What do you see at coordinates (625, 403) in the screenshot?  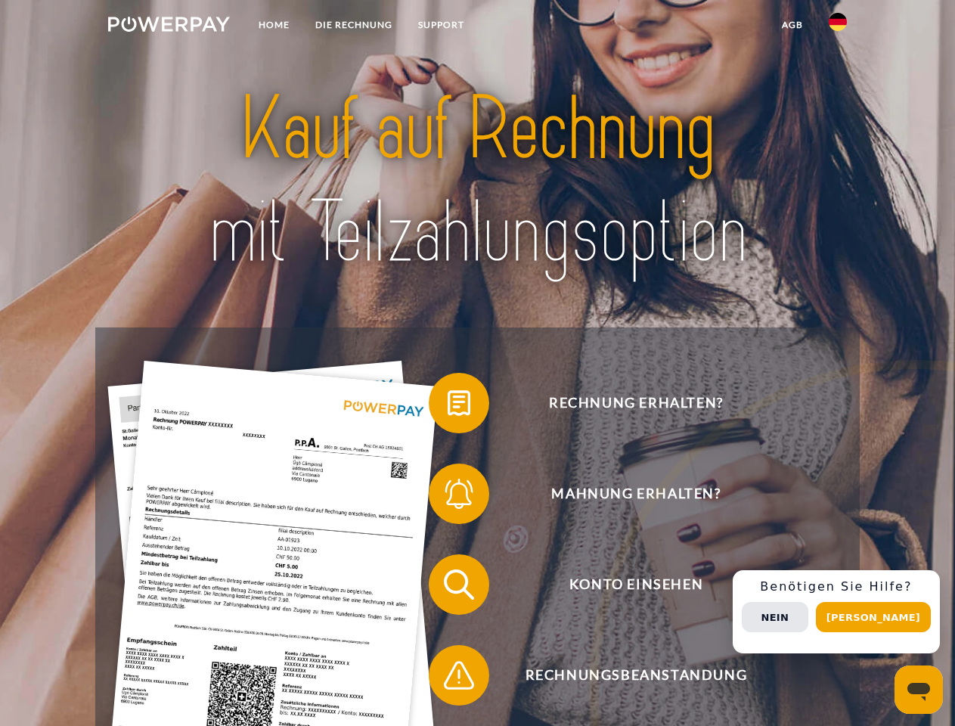 I see `button: Rechnung erhalten?` at bounding box center [625, 403].